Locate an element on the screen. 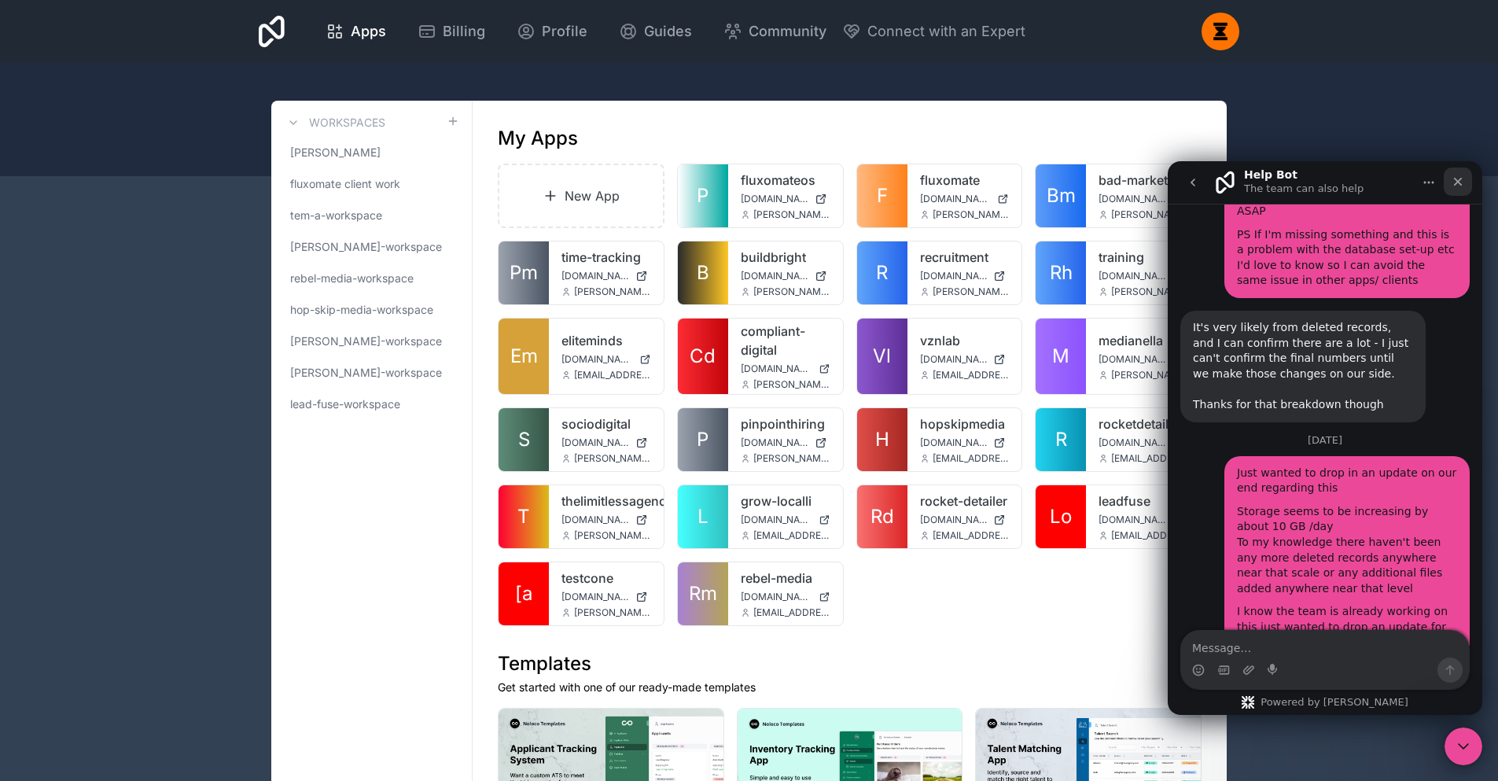 Image resolution: width=1498 pixels, height=781 pixels. span: Connect with an Expert is located at coordinates (946, 31).